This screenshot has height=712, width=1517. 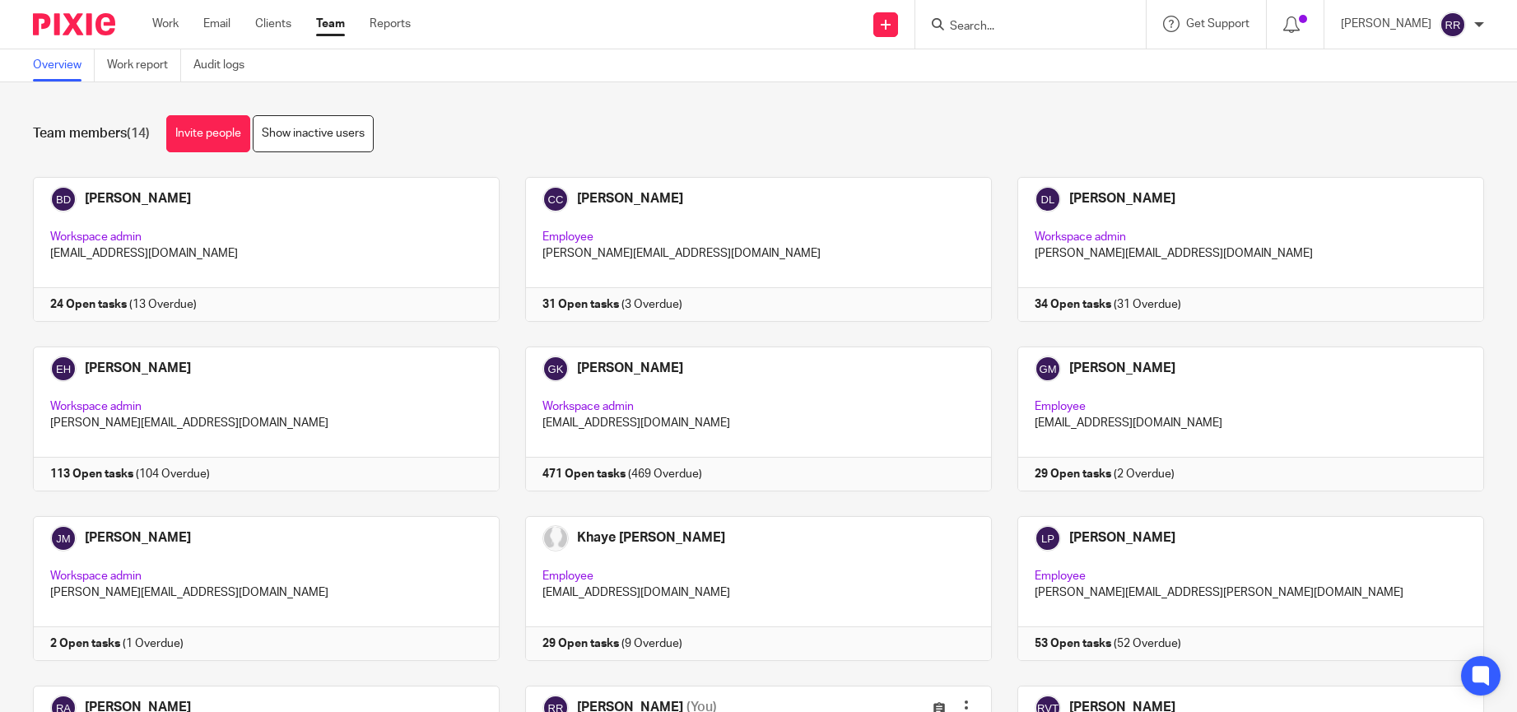 I want to click on a: Clients, so click(x=273, y=24).